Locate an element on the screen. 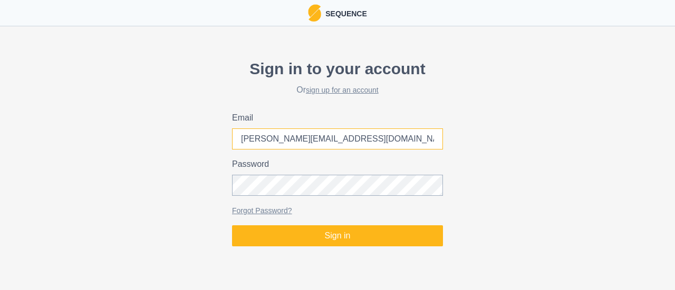  a: Forgot Password? is located at coordinates (262, 211).